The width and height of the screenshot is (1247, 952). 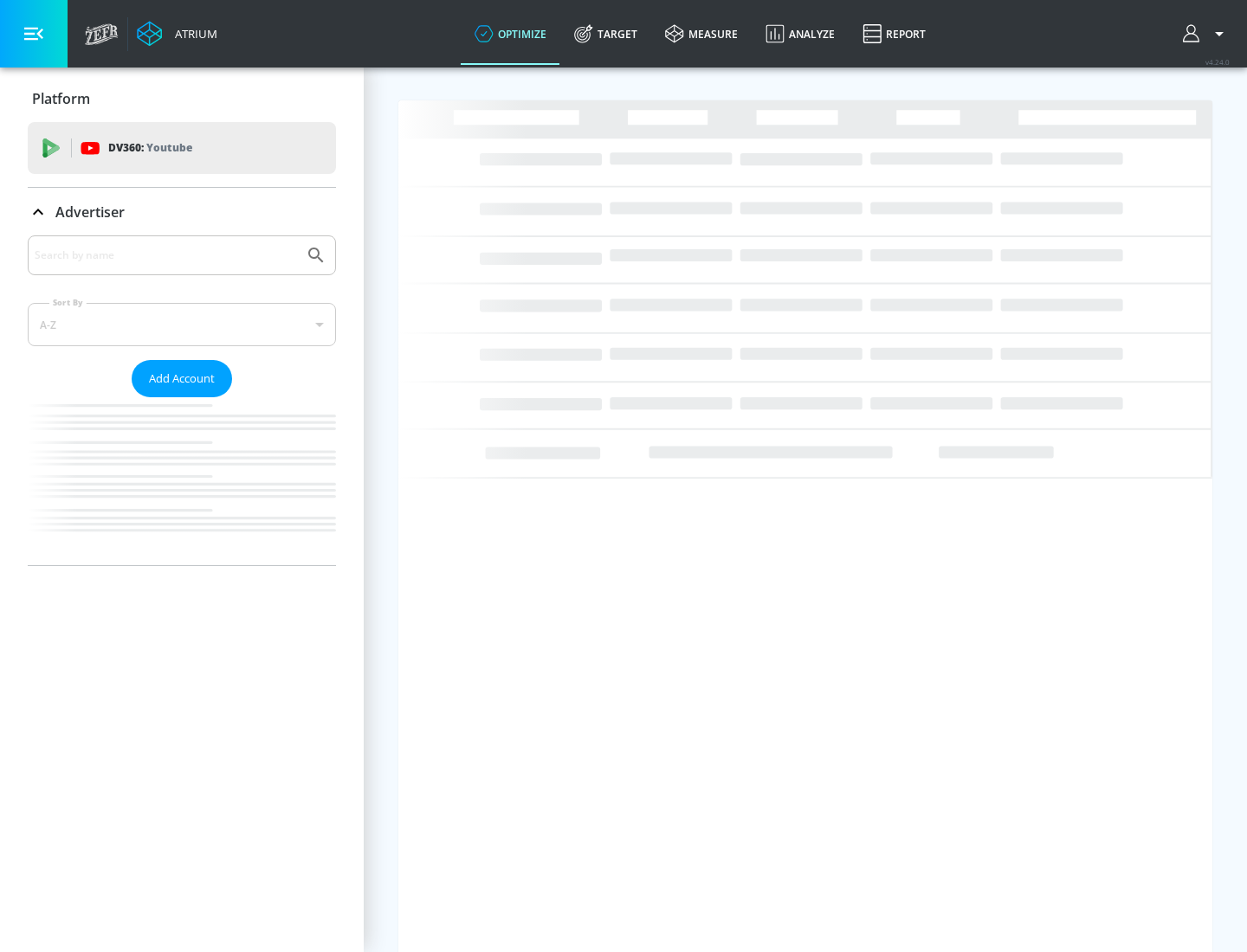 What do you see at coordinates (176, 34) in the screenshot?
I see `a: Atrium` at bounding box center [176, 34].